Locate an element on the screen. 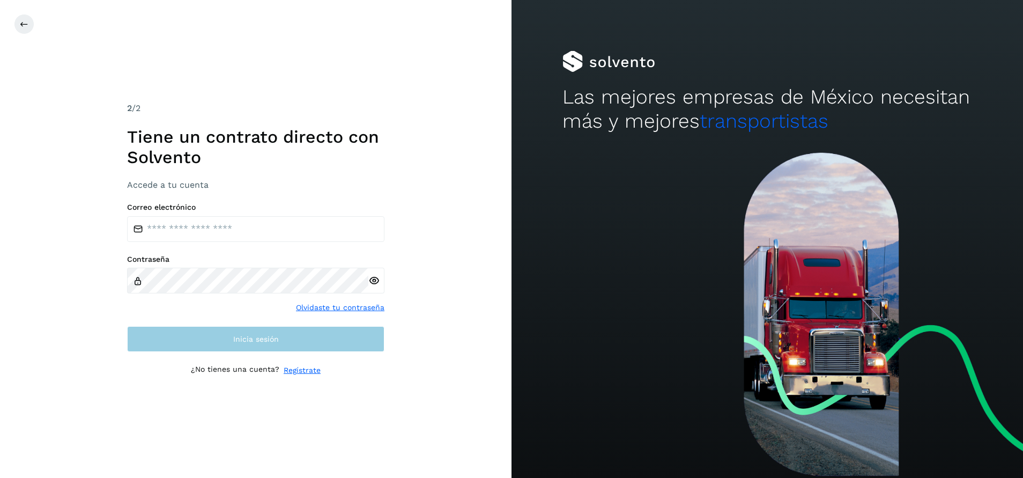 Image resolution: width=1023 pixels, height=478 pixels. h3: Accede a tu cuenta is located at coordinates (256, 184).